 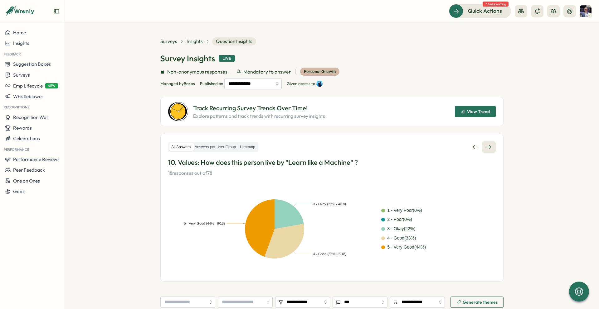 What do you see at coordinates (301, 84) in the screenshot?
I see `p: Given access to` at bounding box center [301, 84].